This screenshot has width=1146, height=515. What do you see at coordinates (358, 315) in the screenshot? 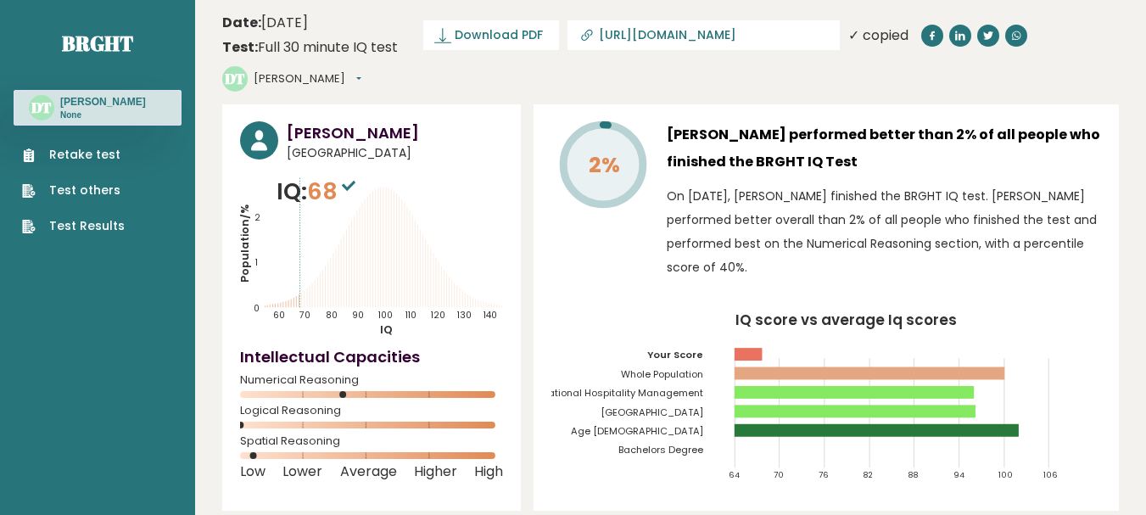
I see `tspan: 90` at bounding box center [358, 315].